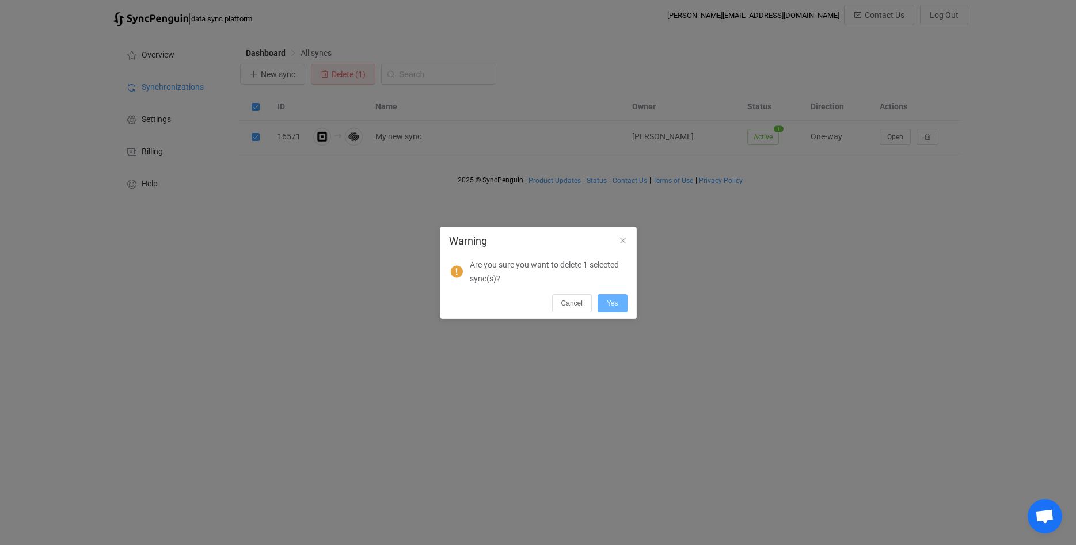 The height and width of the screenshot is (545, 1076). I want to click on span: Warning, so click(468, 241).